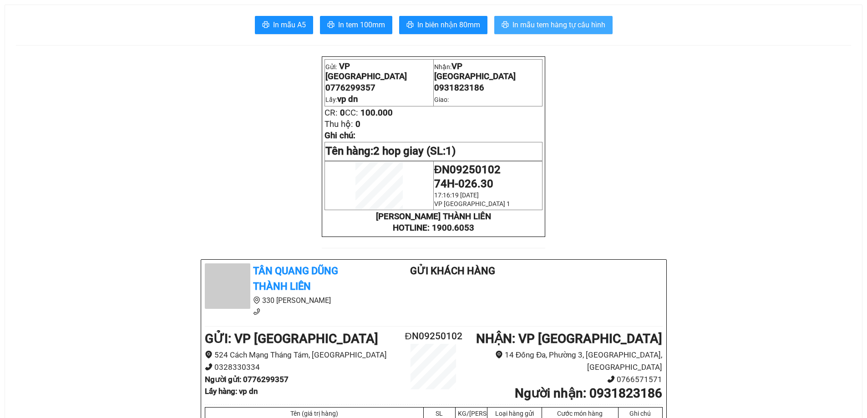  Describe the element at coordinates (300, 367) in the screenshot. I see `li: 0328330334` at that location.